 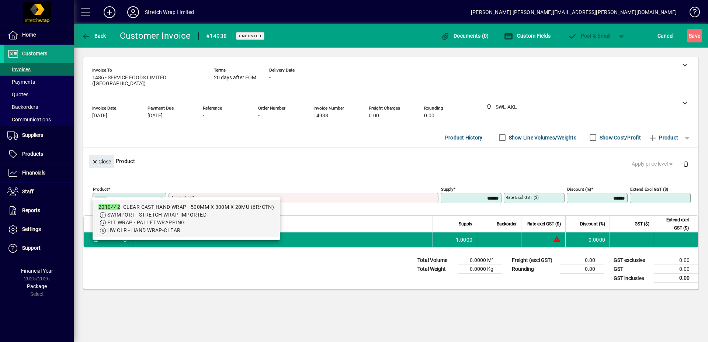 What do you see at coordinates (110, 12) in the screenshot?
I see `button: Add` at bounding box center [110, 12].